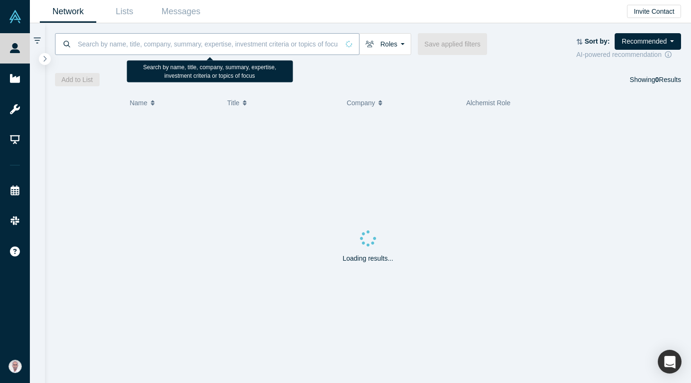  Describe the element at coordinates (385, 44) in the screenshot. I see `button: Roles` at that location.